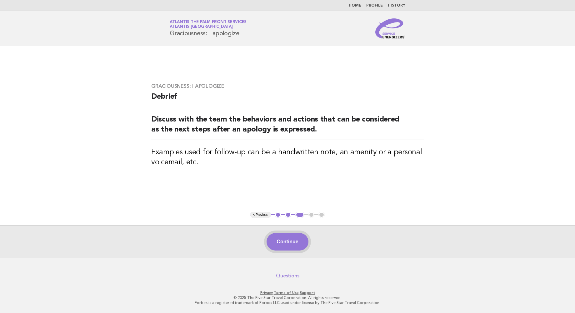 The height and width of the screenshot is (313, 575). What do you see at coordinates (397, 6) in the screenshot?
I see `a: History` at bounding box center [397, 6].